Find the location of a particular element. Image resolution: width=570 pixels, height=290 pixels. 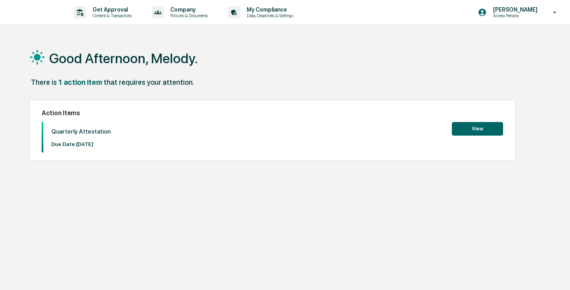

div: that requires your attention. is located at coordinates (149, 82).